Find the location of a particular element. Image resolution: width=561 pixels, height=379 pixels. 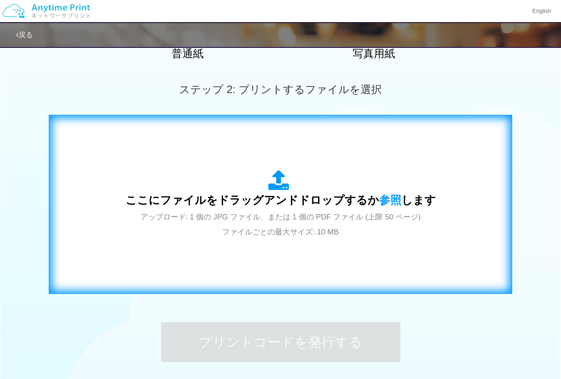

h2: 普通紙 is located at coordinates (188, 54).